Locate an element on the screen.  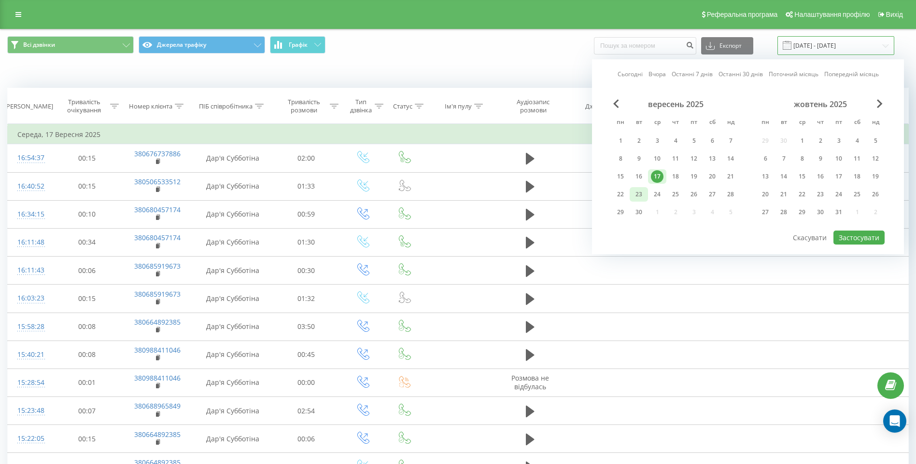
div: чт 23 жовт 2025 р. is located at coordinates (820, 194).